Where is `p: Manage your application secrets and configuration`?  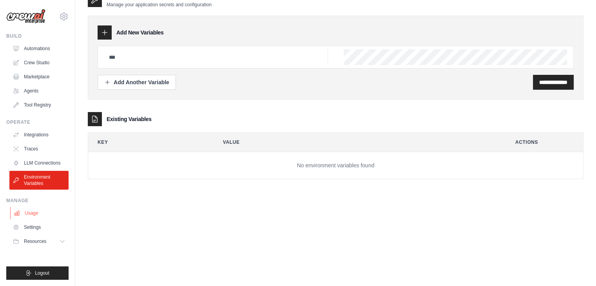
p: Manage your application secrets and configuration is located at coordinates (159, 5).